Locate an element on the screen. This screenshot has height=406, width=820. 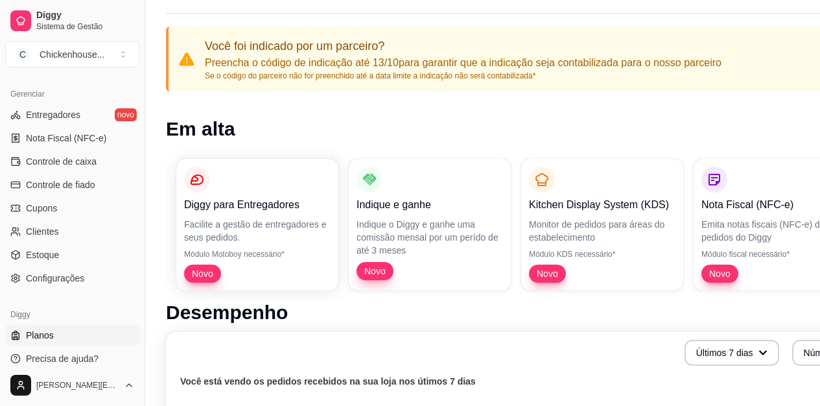
button: Indique e ganheIndique o Diggy e ganhe uma comissão mensal por um perído de até 3 mesesNovo is located at coordinates (430, 224).